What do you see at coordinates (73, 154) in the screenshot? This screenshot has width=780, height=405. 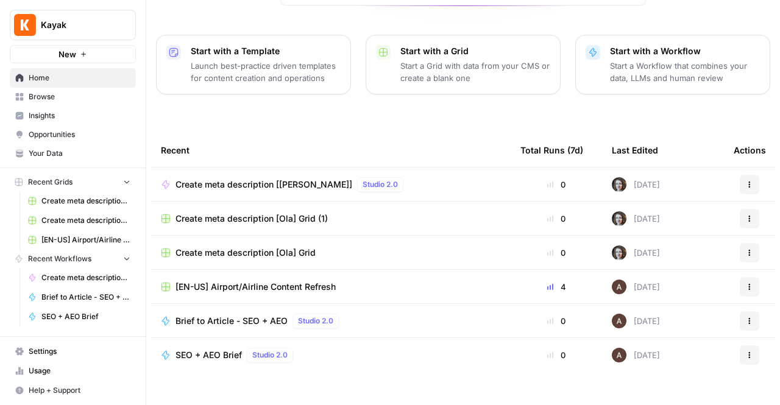 I see `a: Your Data` at bounding box center [73, 154].